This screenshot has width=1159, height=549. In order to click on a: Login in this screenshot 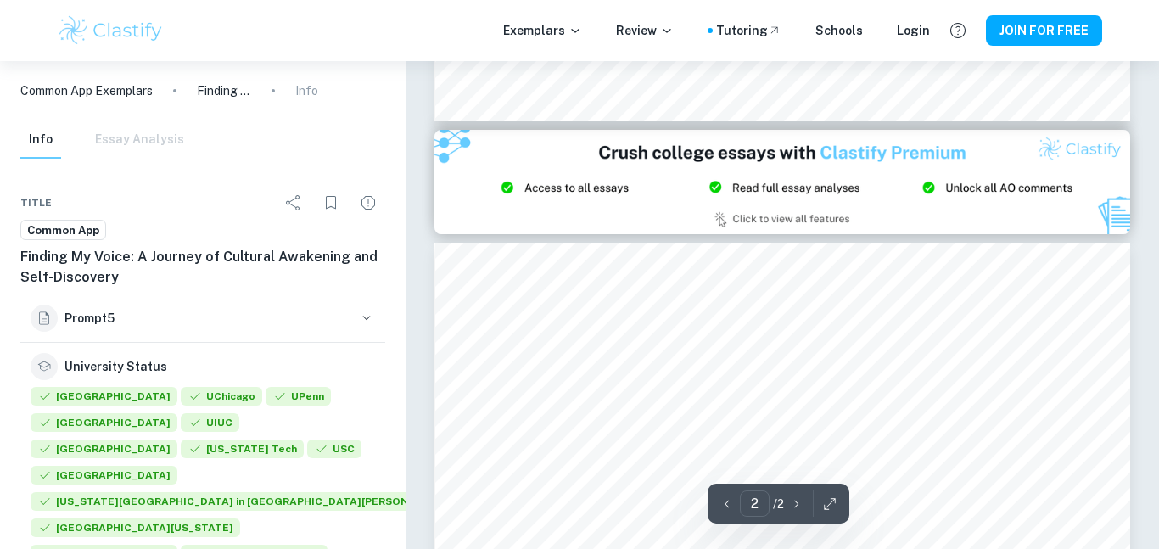, I will do `click(913, 31)`.